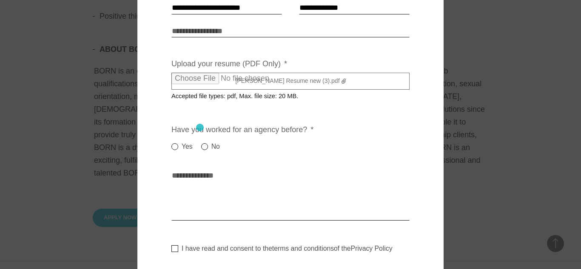  What do you see at coordinates (238, 93) in the screenshot?
I see `span: Accepted file types: pdf, Max. file size: 20 MB.` at bounding box center [238, 93].